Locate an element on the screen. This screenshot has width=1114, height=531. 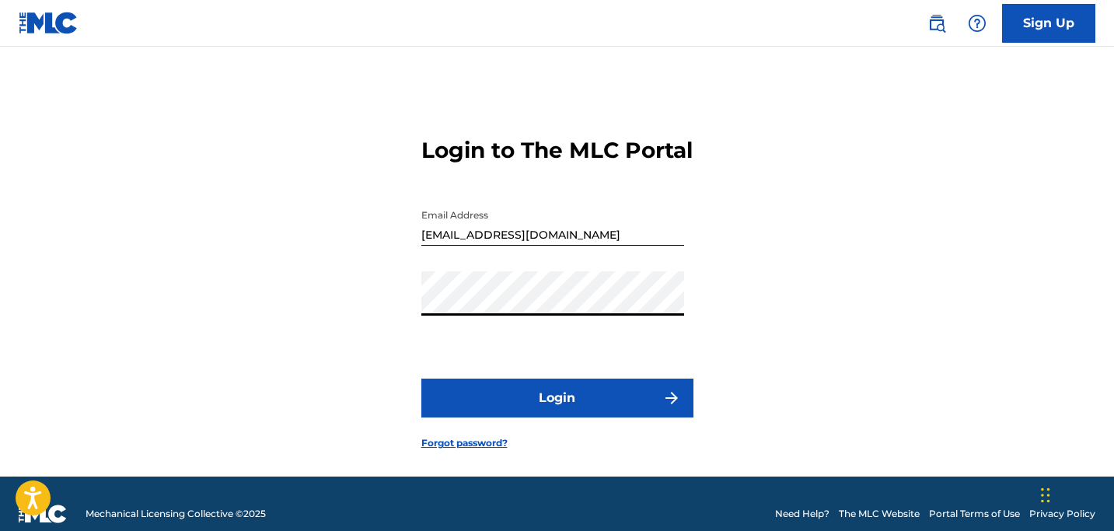
div: Drag is located at coordinates (1045, 495).